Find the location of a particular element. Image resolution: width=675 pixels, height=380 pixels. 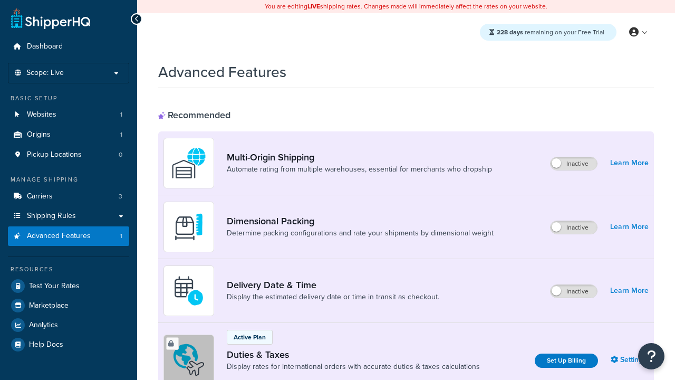

a: Origins1 is located at coordinates (69, 135).